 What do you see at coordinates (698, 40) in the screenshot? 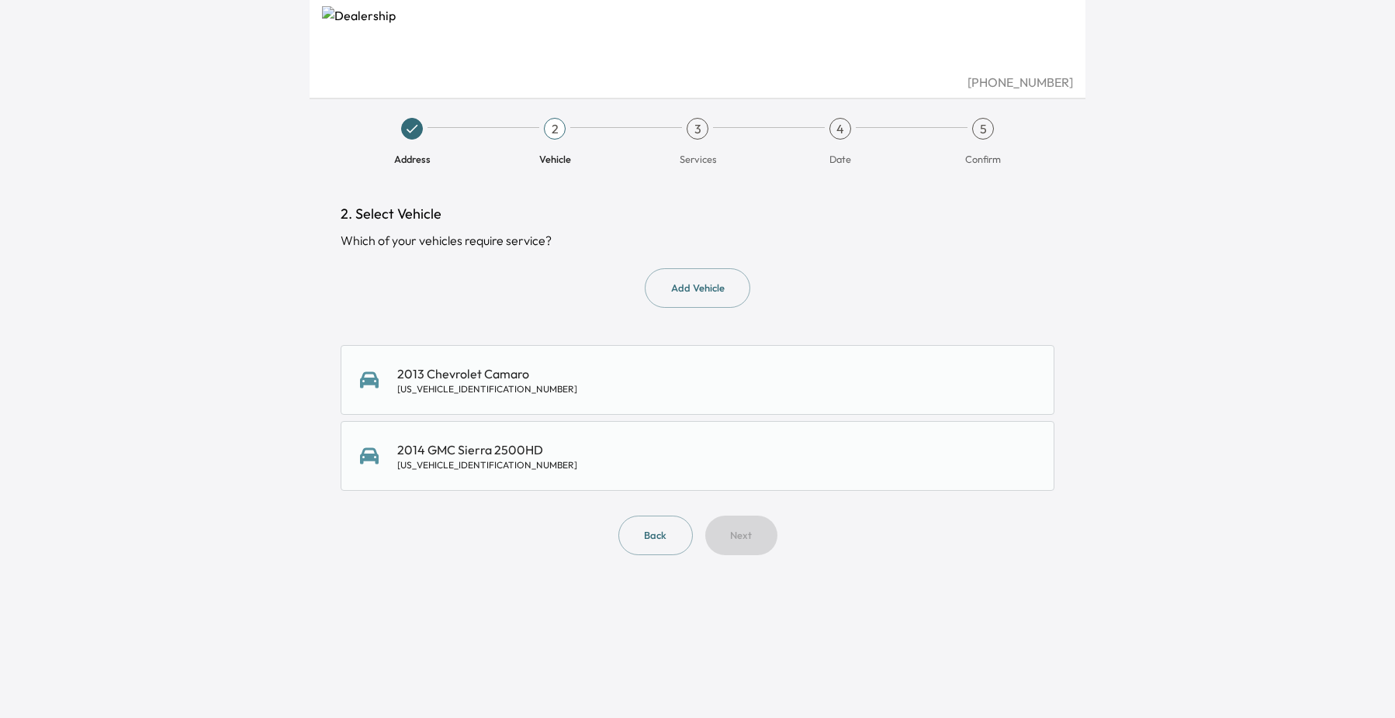
I see `img: Dealership` at bounding box center [698, 40].